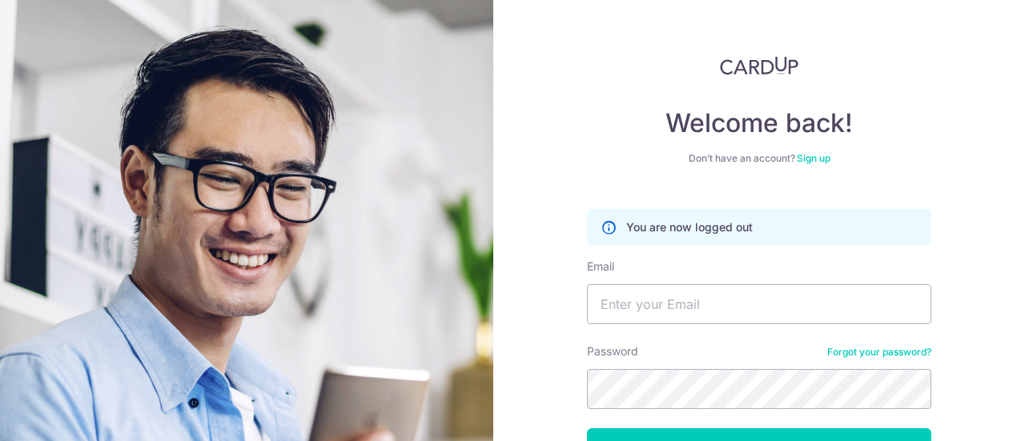 The width and height of the screenshot is (1025, 441). I want to click on input: Enter your Email, so click(759, 304).